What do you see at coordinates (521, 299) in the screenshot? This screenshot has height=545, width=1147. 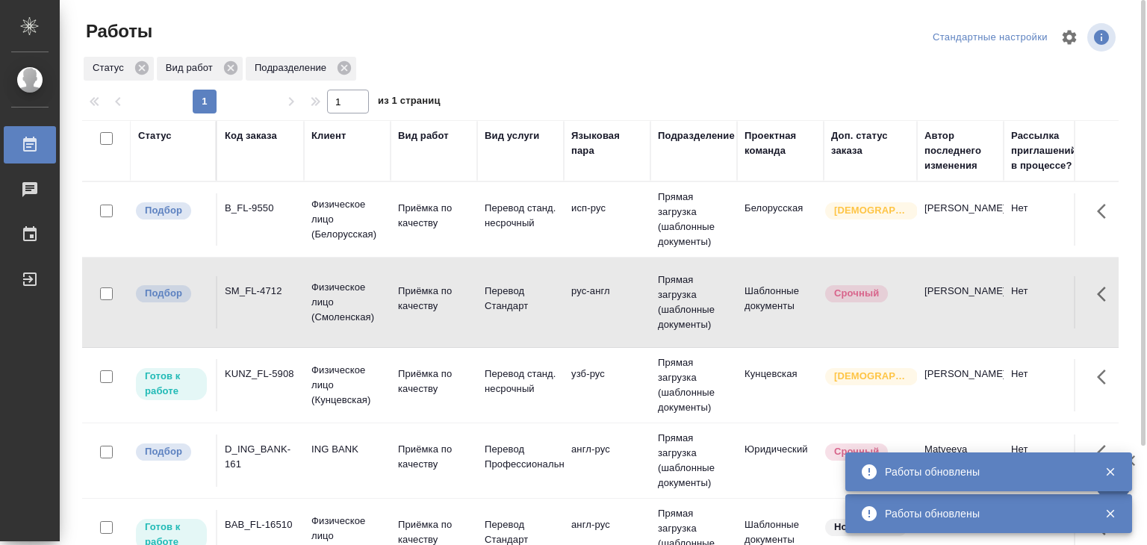 I see `p: Перевод Стандарт` at bounding box center [521, 299].